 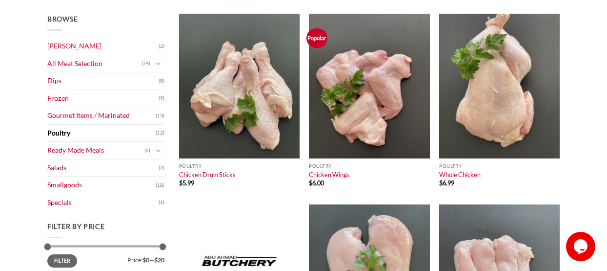 I want to click on a: Gourmet Items / Marinated, so click(x=102, y=115).